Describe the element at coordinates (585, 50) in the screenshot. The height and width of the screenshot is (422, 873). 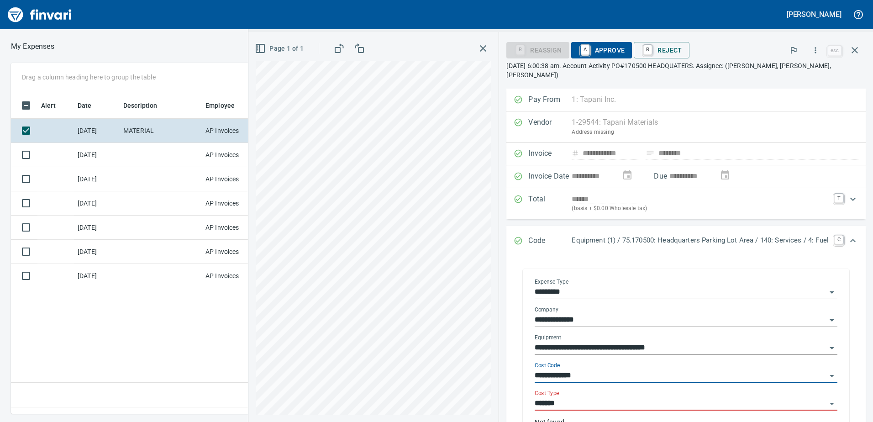
I see `a: A` at that location.